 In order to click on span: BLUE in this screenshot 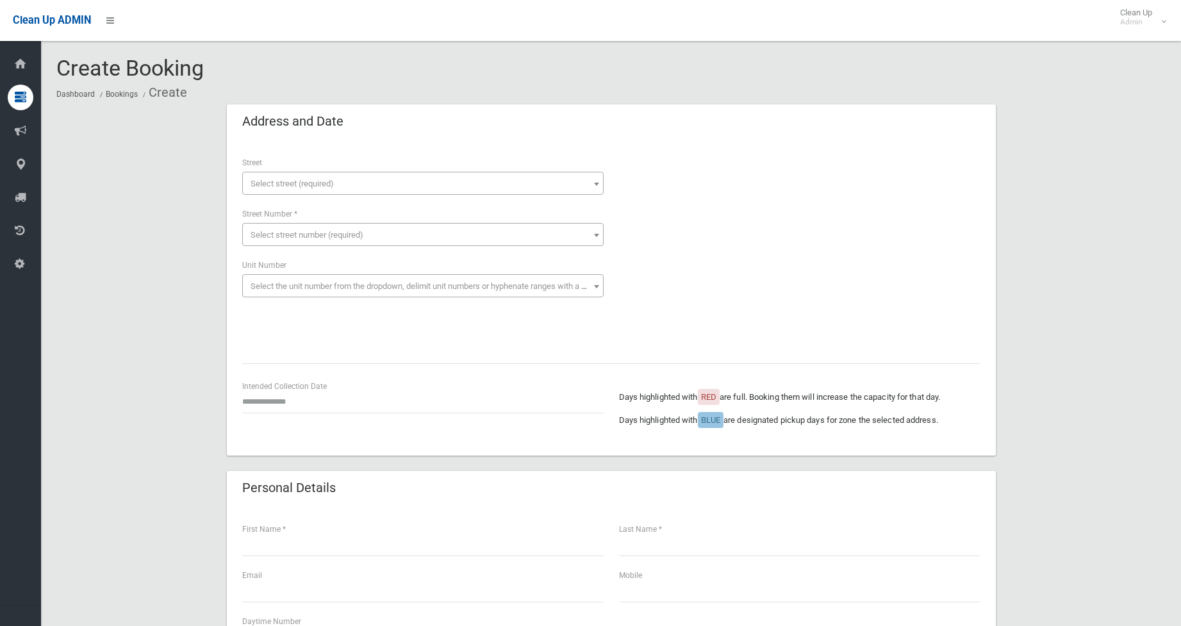, I will do `click(711, 420)`.